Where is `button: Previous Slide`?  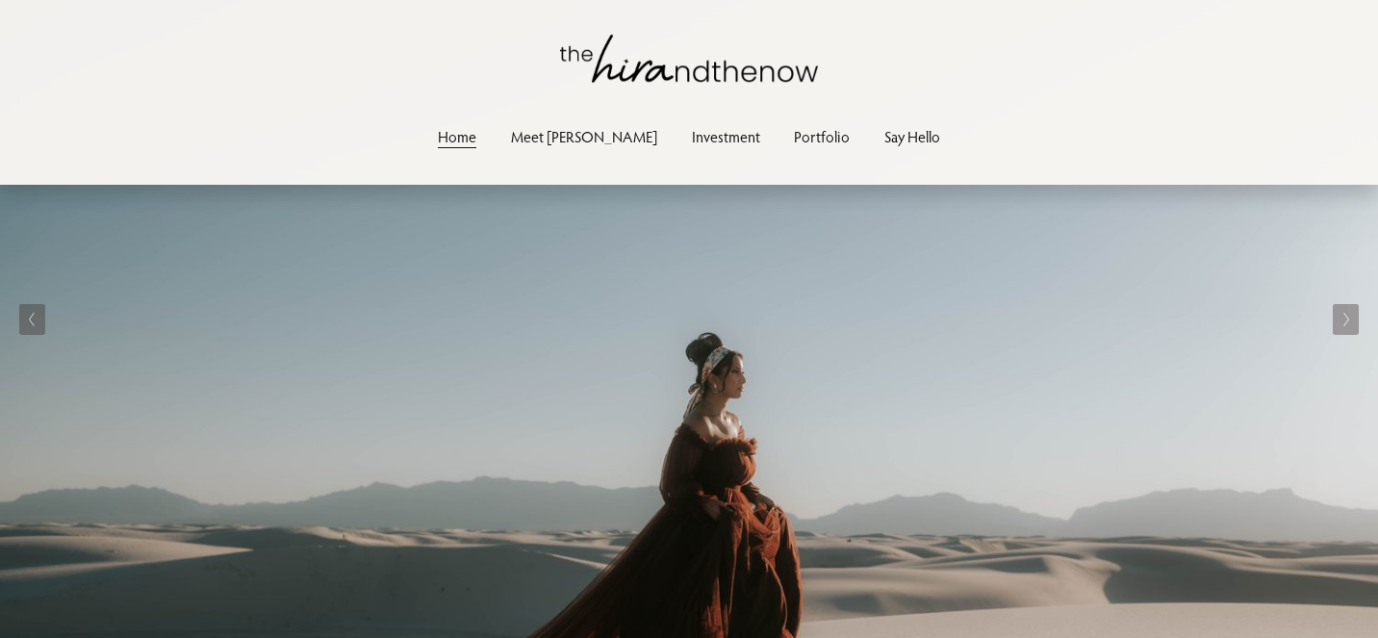
button: Previous Slide is located at coordinates (32, 320).